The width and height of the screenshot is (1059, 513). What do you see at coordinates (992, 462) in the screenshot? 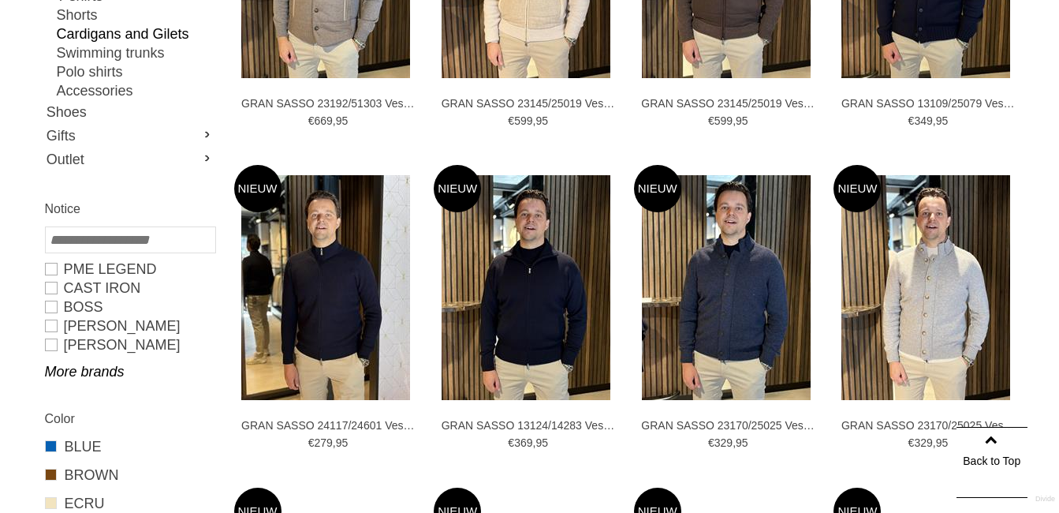
I see `a: Back to Top` at bounding box center [992, 462].